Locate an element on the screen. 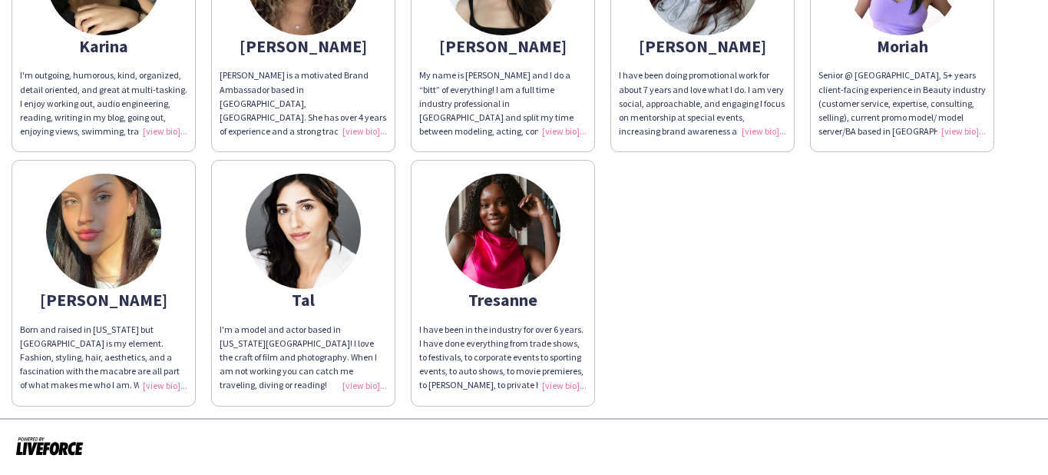 This screenshot has width=1048, height=475. div: Tal is located at coordinates (303, 300).